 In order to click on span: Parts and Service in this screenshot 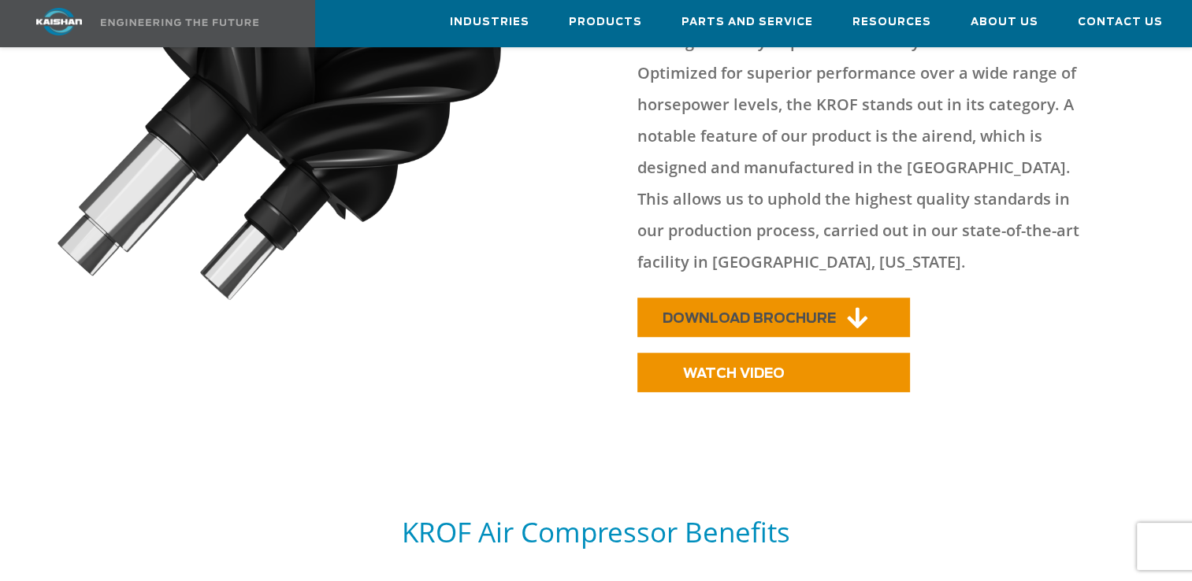, I will do `click(747, 22)`.